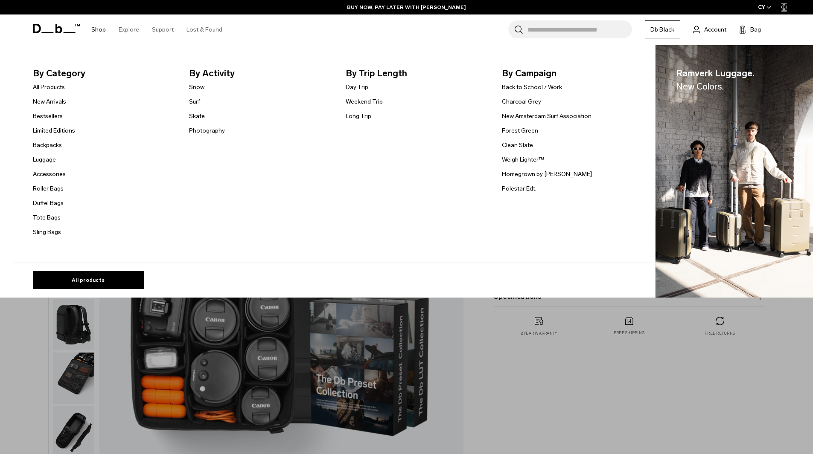 This screenshot has height=454, width=813. What do you see at coordinates (48, 116) in the screenshot?
I see `a: Bestsellers` at bounding box center [48, 116].